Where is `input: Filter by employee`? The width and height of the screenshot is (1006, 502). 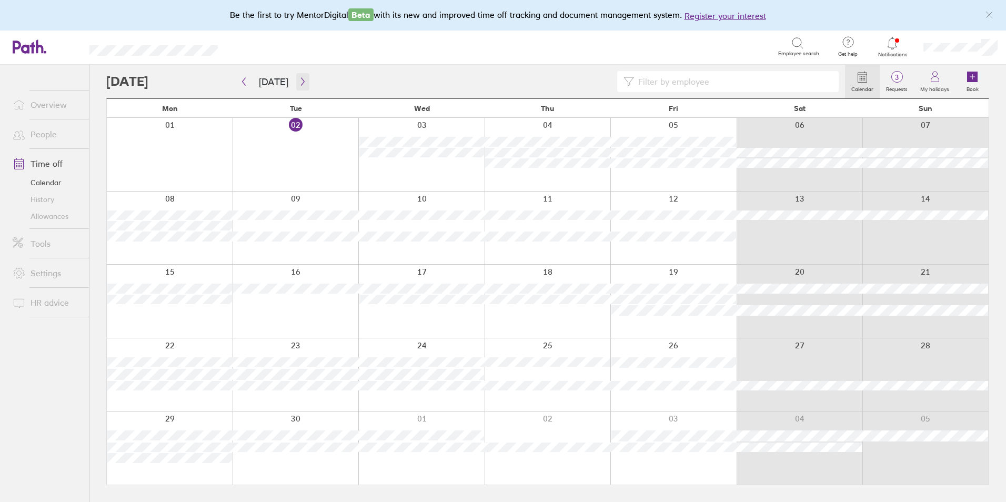
input: Filter by employee is located at coordinates (733, 82).